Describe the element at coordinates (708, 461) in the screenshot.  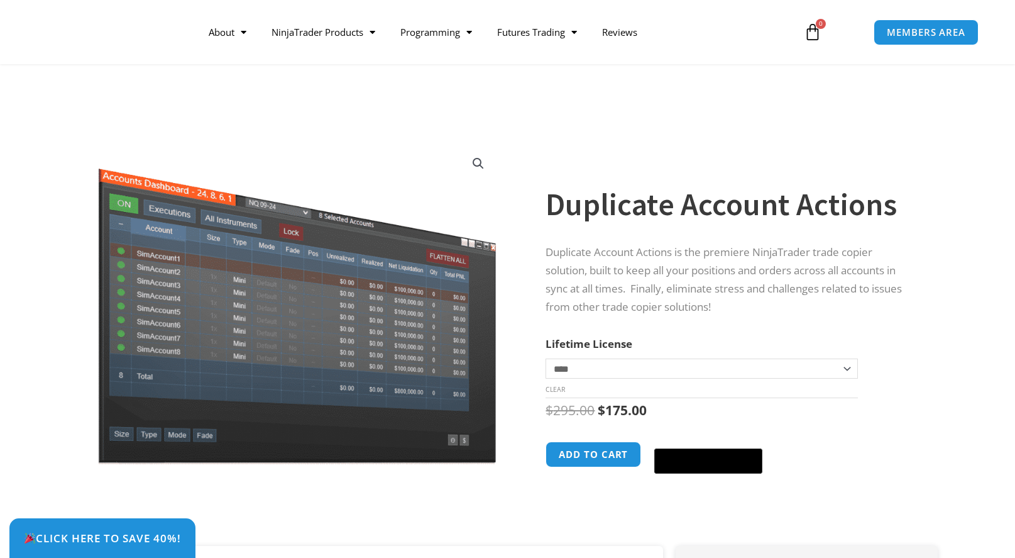
I see `button: Buy with GPay` at that location.